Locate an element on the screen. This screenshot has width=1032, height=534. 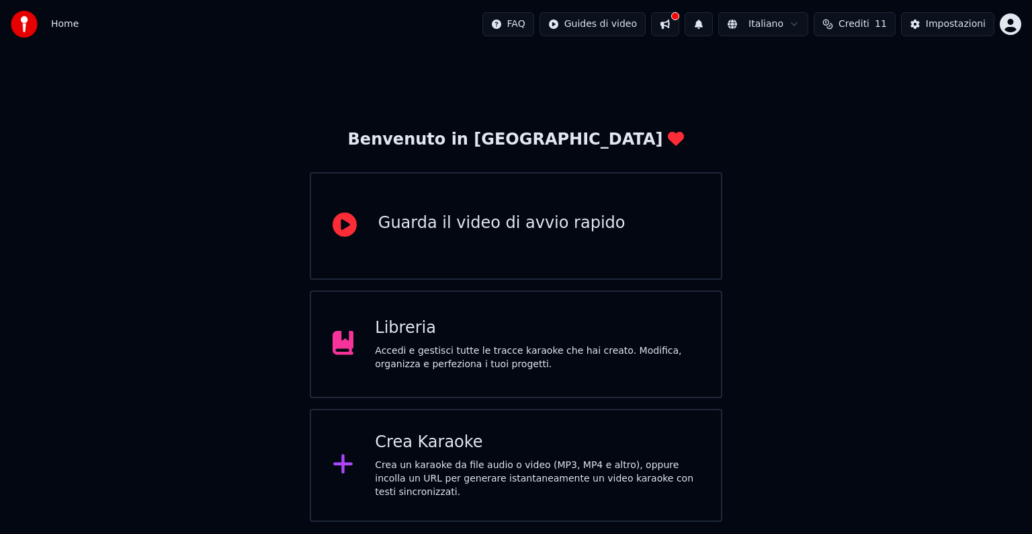
div: Crea Karaoke is located at coordinates (537, 442).